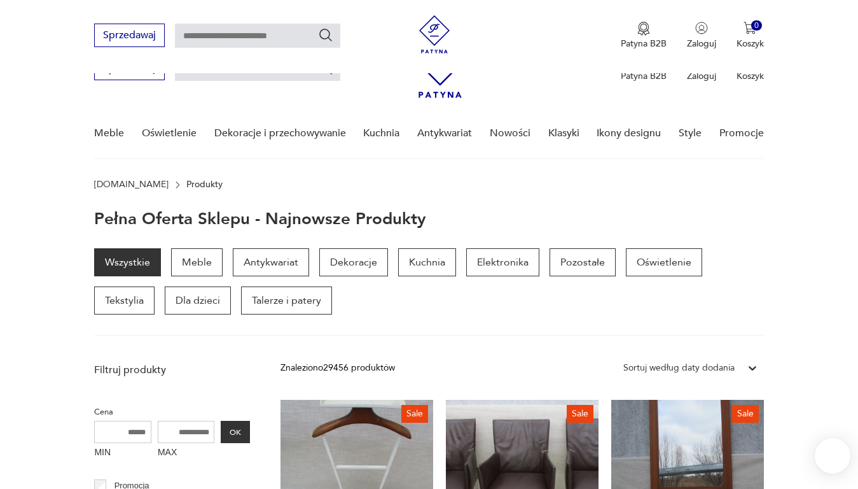  What do you see at coordinates (702, 36) in the screenshot?
I see `button: Zaloguj` at bounding box center [702, 36].